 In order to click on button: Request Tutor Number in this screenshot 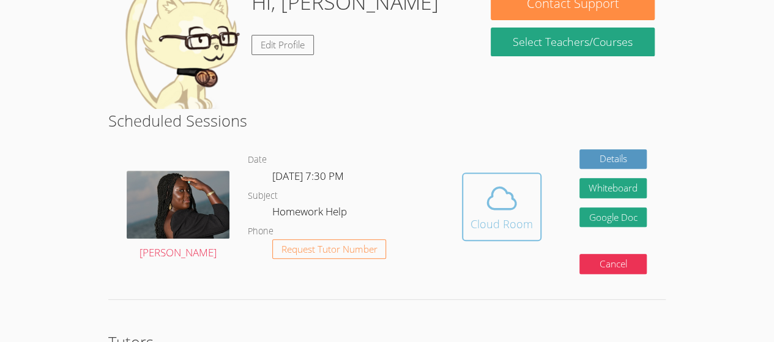, I will do `click(329, 249)`.